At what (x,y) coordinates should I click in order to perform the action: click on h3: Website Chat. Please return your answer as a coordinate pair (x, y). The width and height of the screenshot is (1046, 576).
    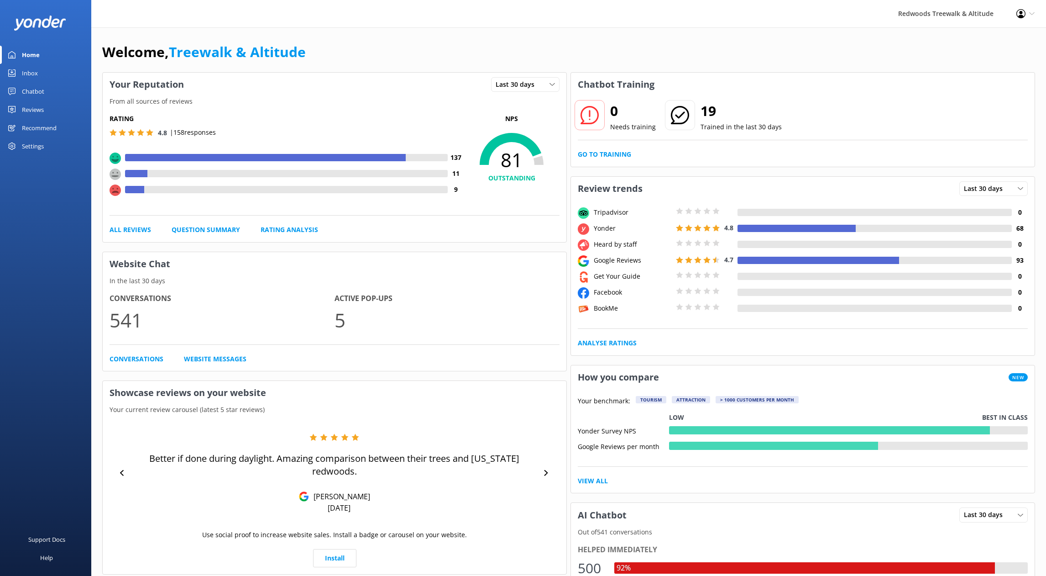
    Looking at the image, I should click on (335, 264).